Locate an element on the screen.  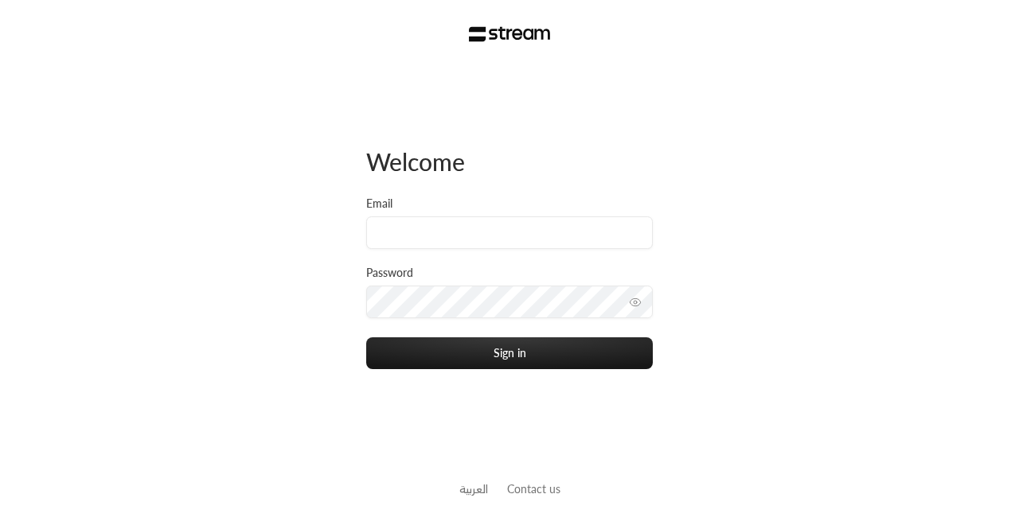
span: Welcome is located at coordinates (416, 162).